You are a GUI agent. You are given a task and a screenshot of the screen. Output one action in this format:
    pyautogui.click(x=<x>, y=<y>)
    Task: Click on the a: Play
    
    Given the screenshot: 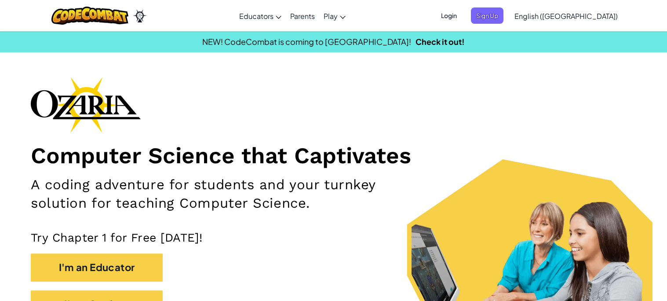 What is the action you would take?
    pyautogui.click(x=334, y=16)
    